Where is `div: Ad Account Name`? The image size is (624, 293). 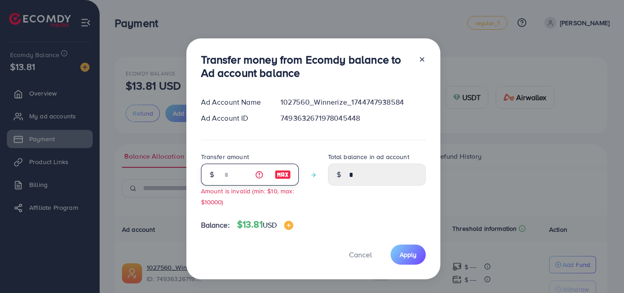
div: Ad Account Name is located at coordinates (234, 102).